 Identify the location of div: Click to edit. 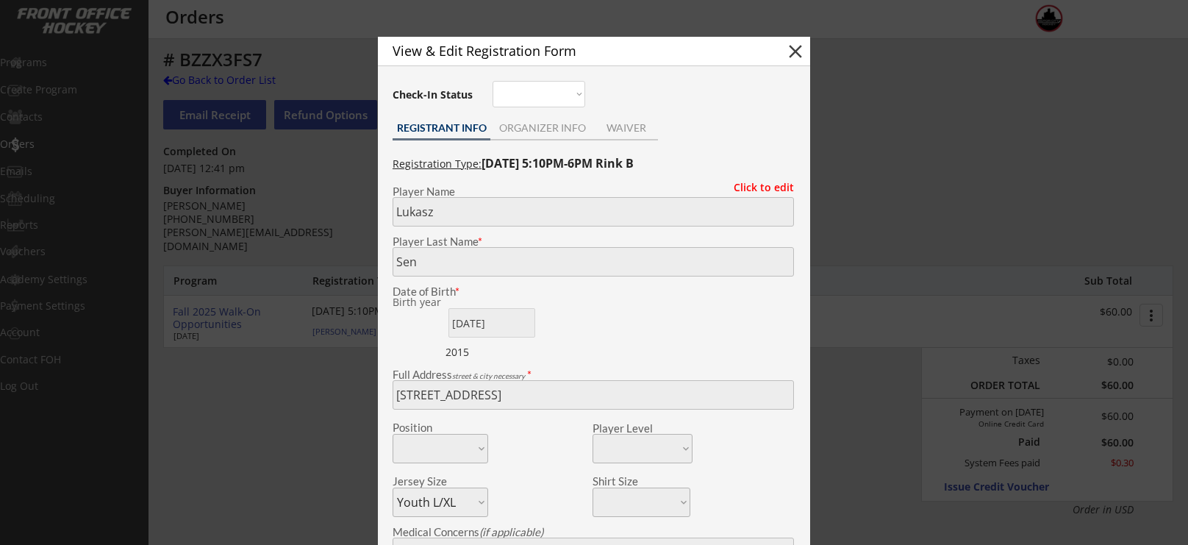
(758, 187).